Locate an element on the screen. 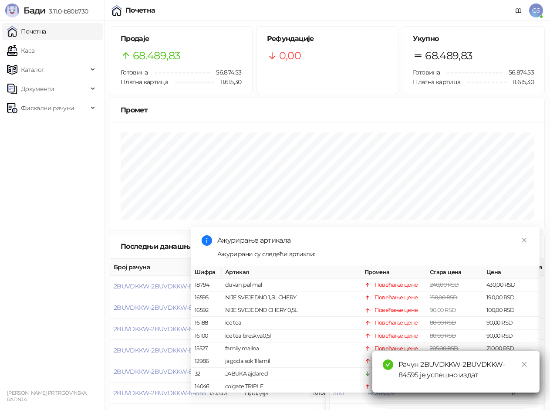  div: Ажурирање артикала is located at coordinates (373, 240).